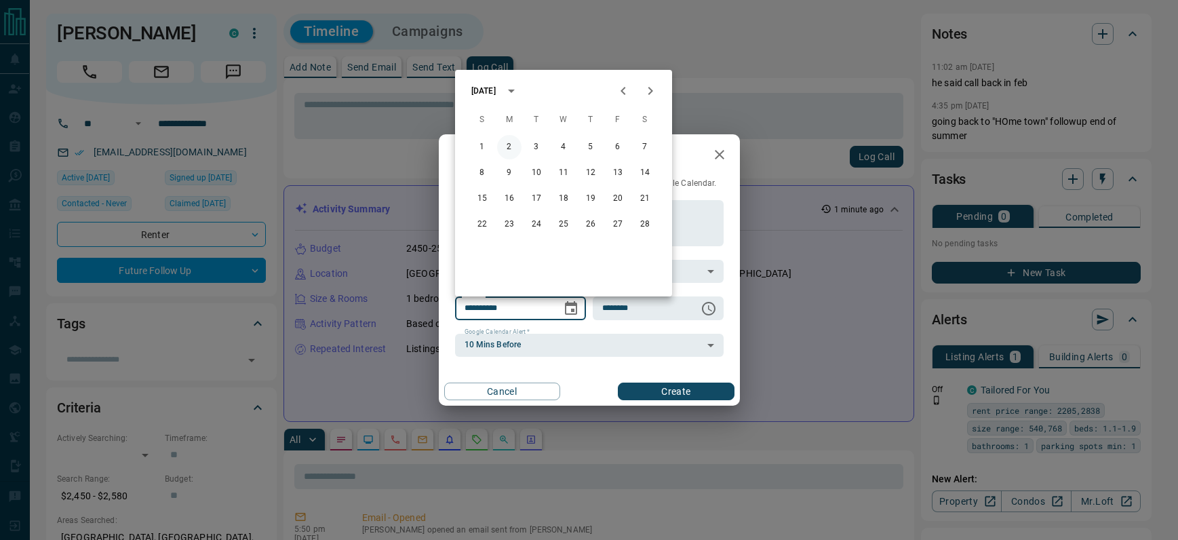 The width and height of the screenshot is (1178, 540). I want to click on span: Sunday, so click(482, 120).